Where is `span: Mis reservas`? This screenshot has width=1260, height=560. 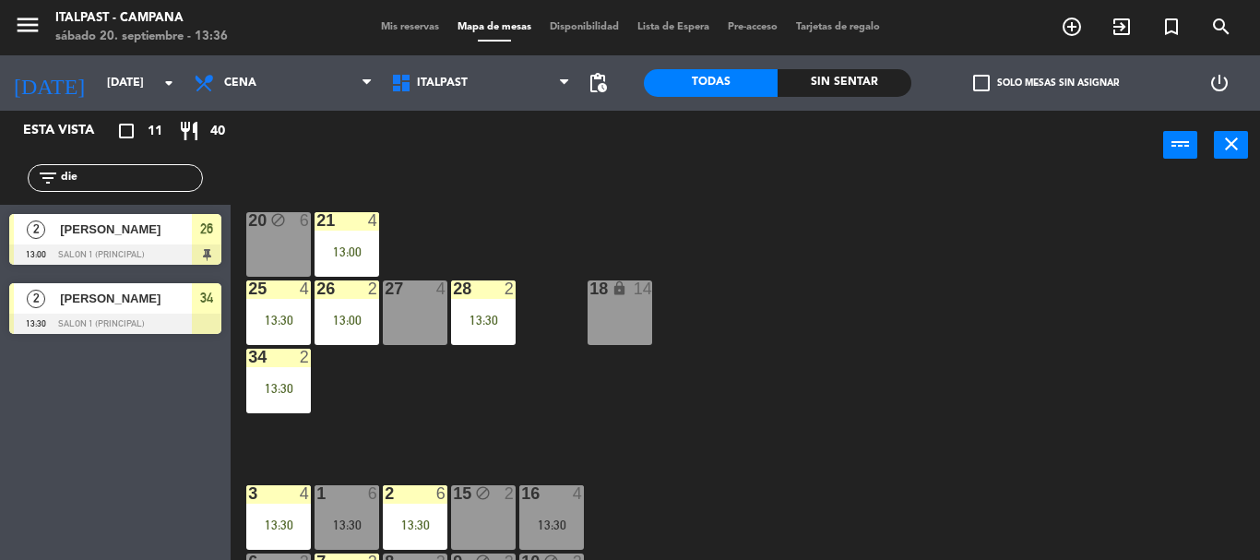
span: Mis reservas is located at coordinates (410, 27).